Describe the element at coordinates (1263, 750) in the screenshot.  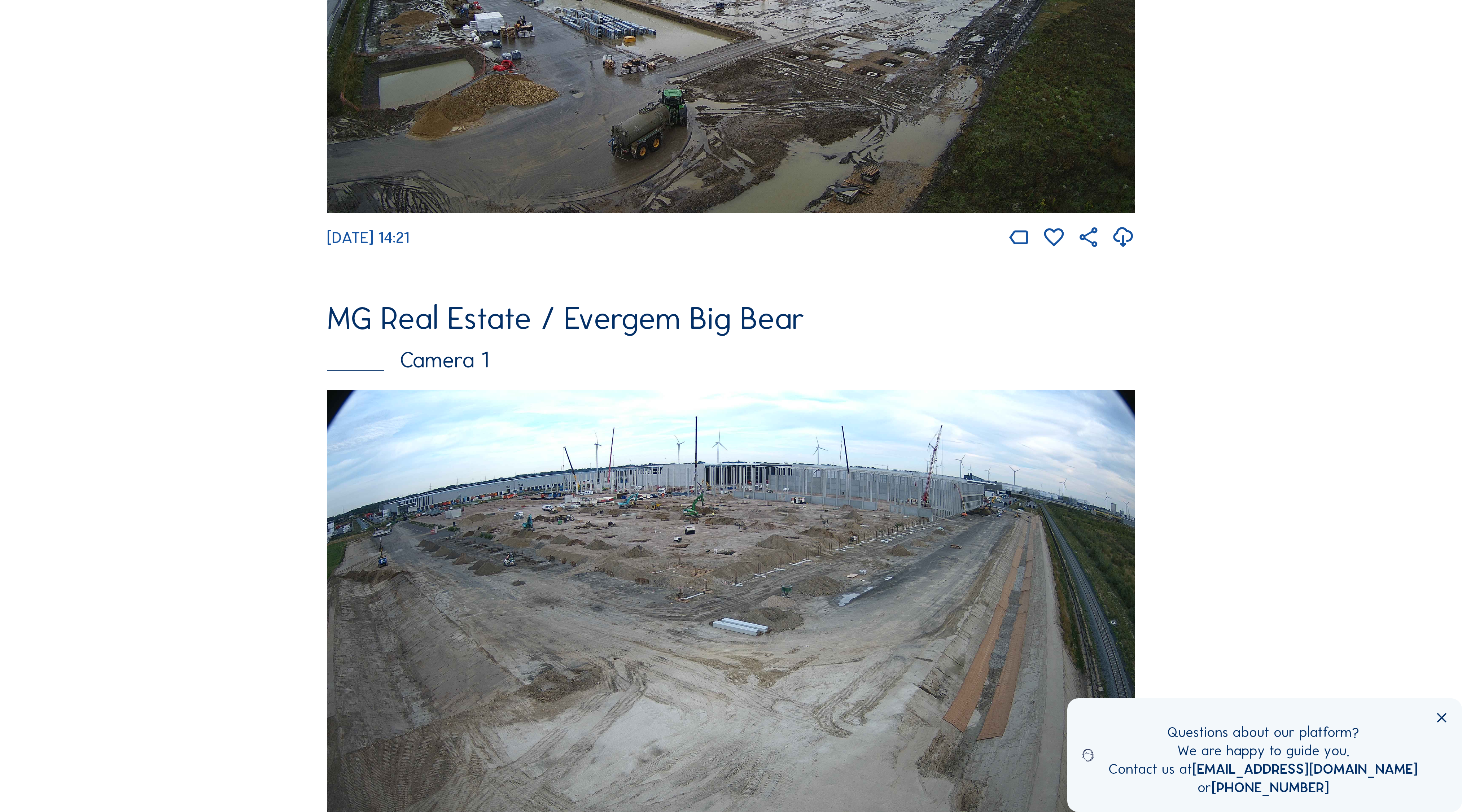
I see `div: We are happy to guide you.` at that location.